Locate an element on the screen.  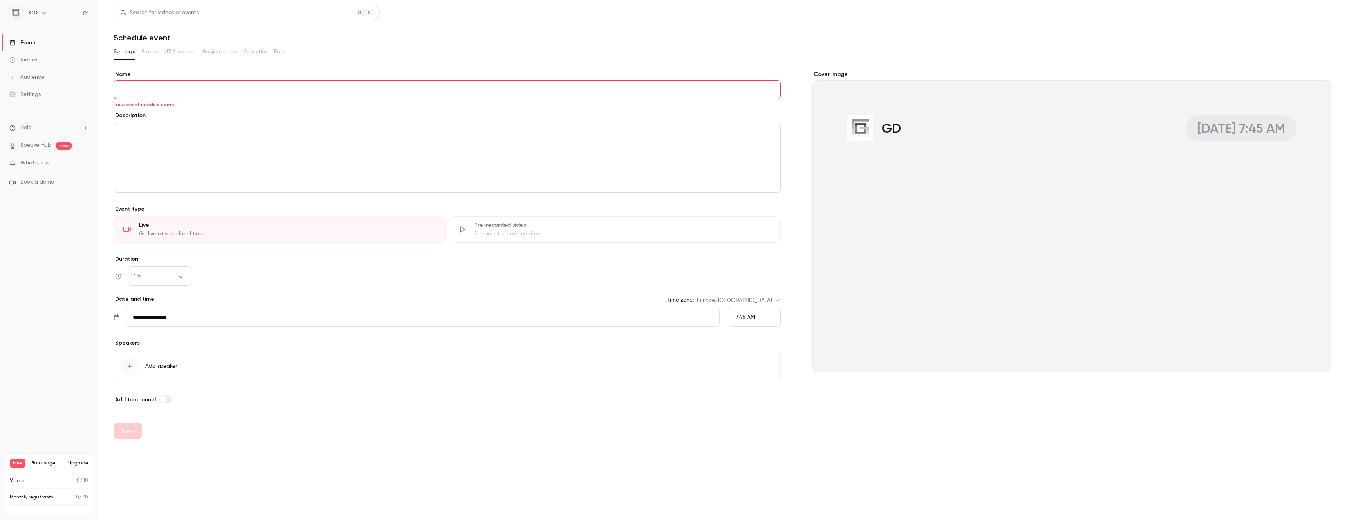
div: LiveGo live at scheduled time is located at coordinates (280, 229).